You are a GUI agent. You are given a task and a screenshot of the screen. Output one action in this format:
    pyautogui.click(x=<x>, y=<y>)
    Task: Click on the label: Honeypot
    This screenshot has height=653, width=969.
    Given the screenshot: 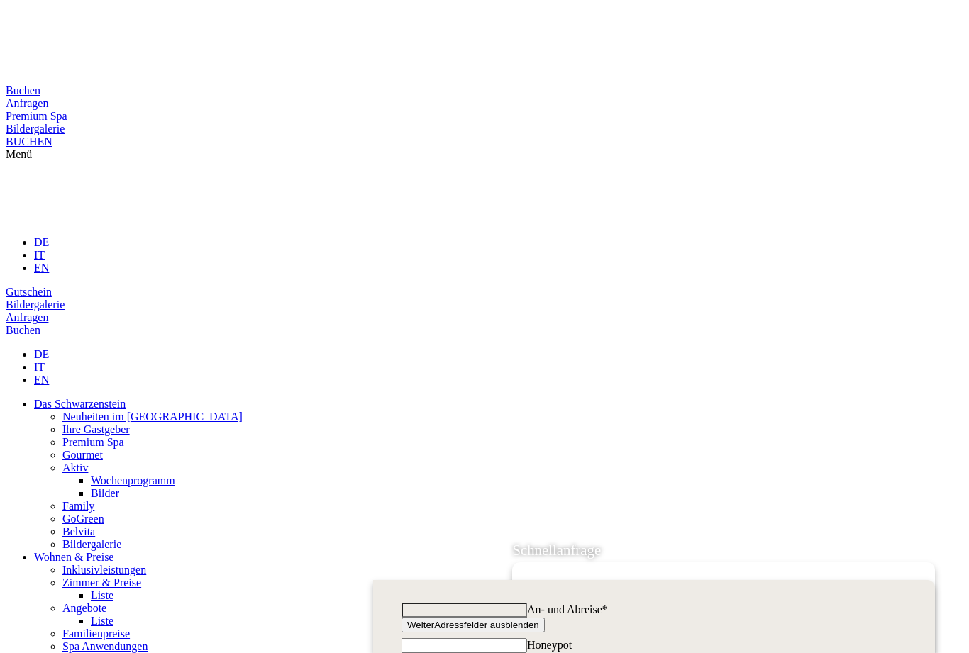 What is the action you would take?
    pyautogui.click(x=549, y=645)
    